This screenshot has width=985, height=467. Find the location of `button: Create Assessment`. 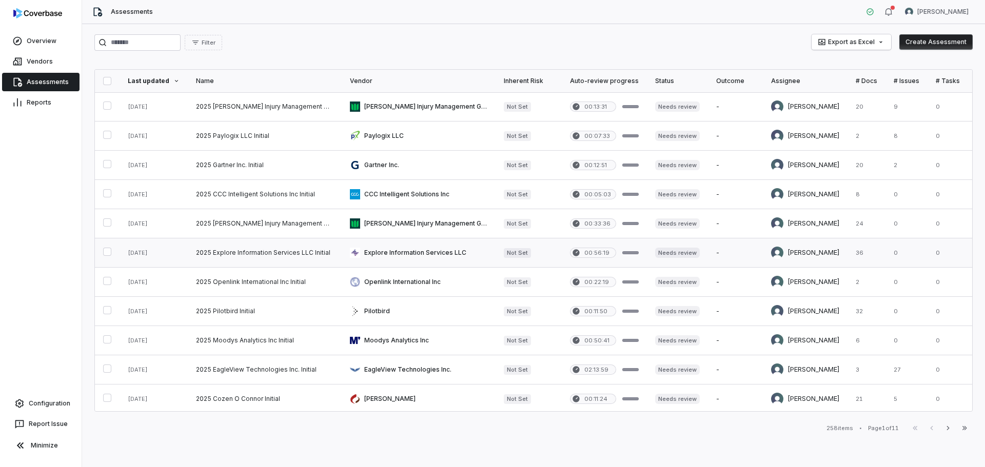

button: Create Assessment is located at coordinates (935, 42).